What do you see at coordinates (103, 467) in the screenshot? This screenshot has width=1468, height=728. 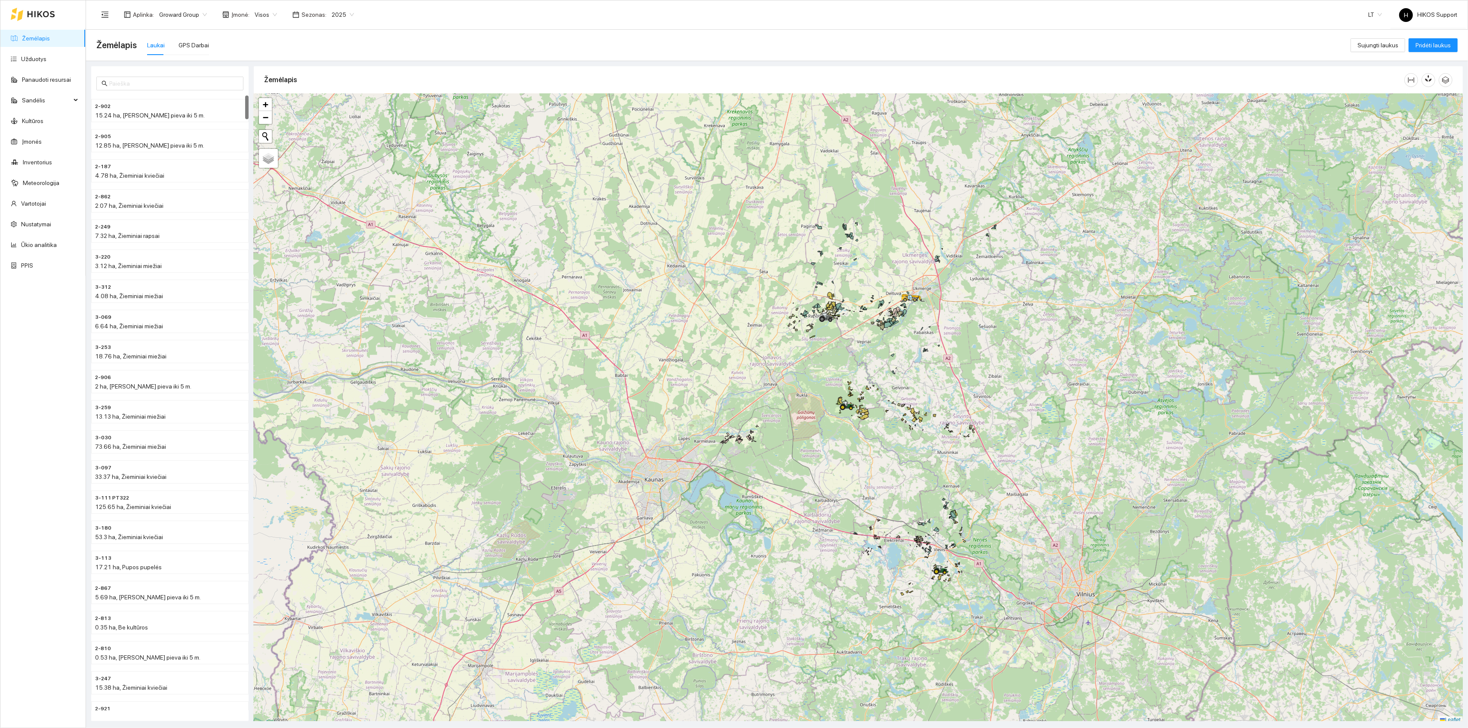 I see `span: 3-097` at bounding box center [103, 467].